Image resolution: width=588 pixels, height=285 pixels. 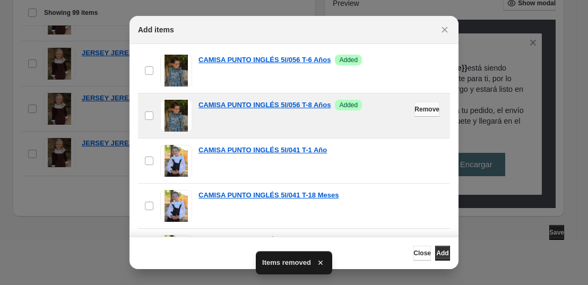 What do you see at coordinates (264, 105) in the screenshot?
I see `a: CAMISA PUNTO INGLÉS 5I/056 T-8 Años` at bounding box center [264, 105].